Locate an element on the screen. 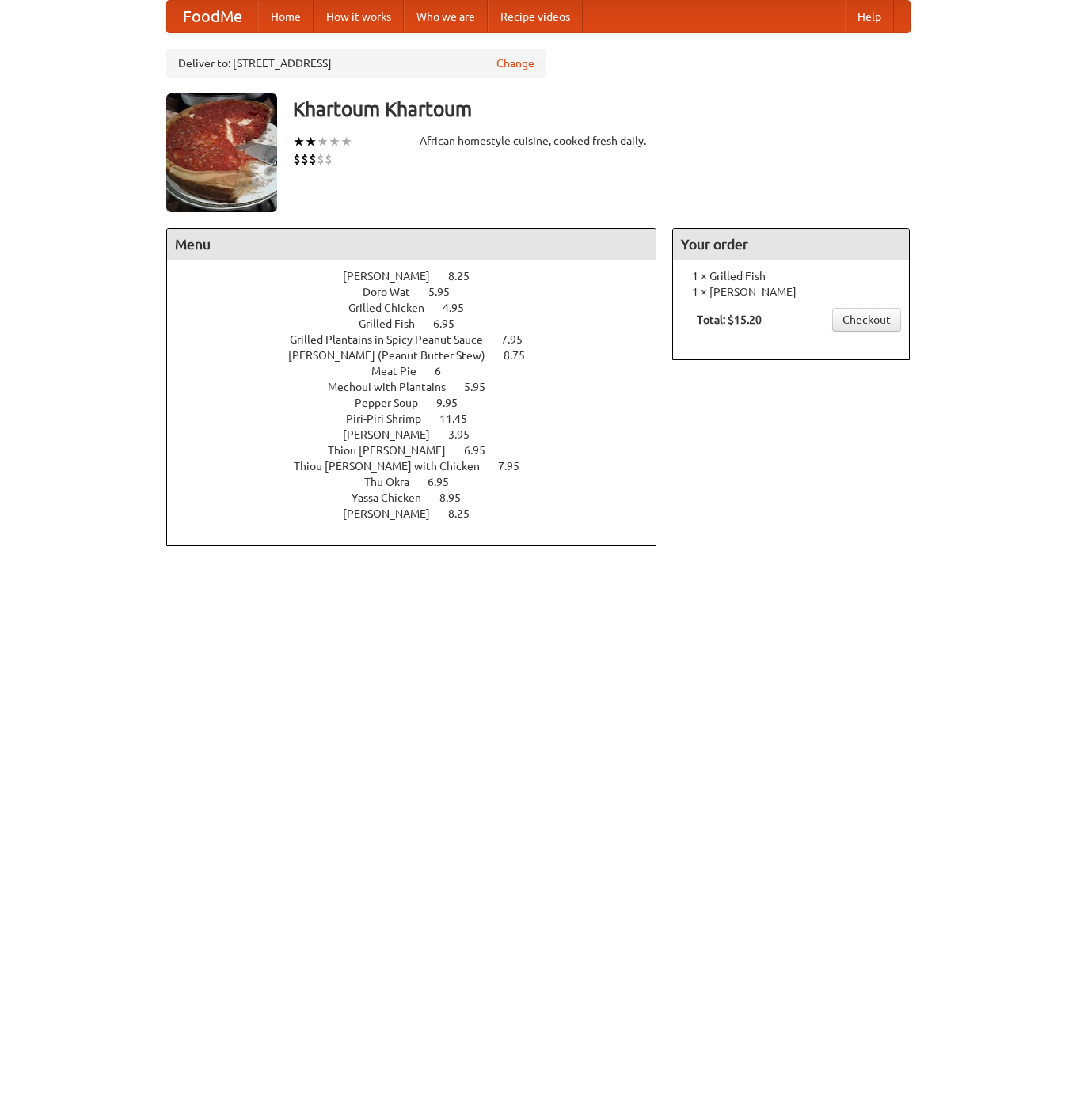 The image size is (1076, 1120). span: Pepper Soup is located at coordinates (394, 403).